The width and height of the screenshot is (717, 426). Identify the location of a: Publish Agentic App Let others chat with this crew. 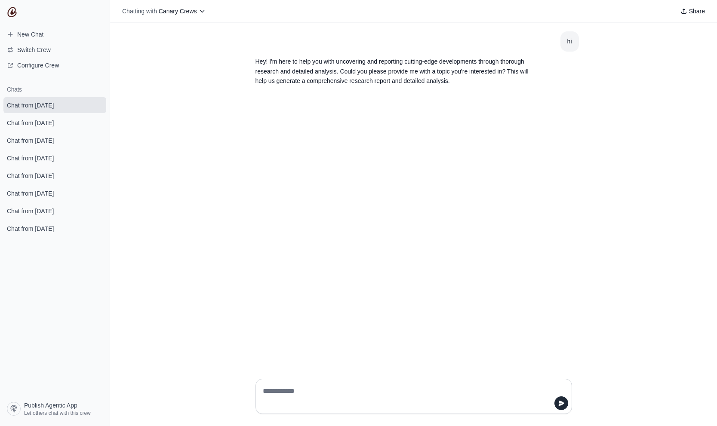
(55, 409).